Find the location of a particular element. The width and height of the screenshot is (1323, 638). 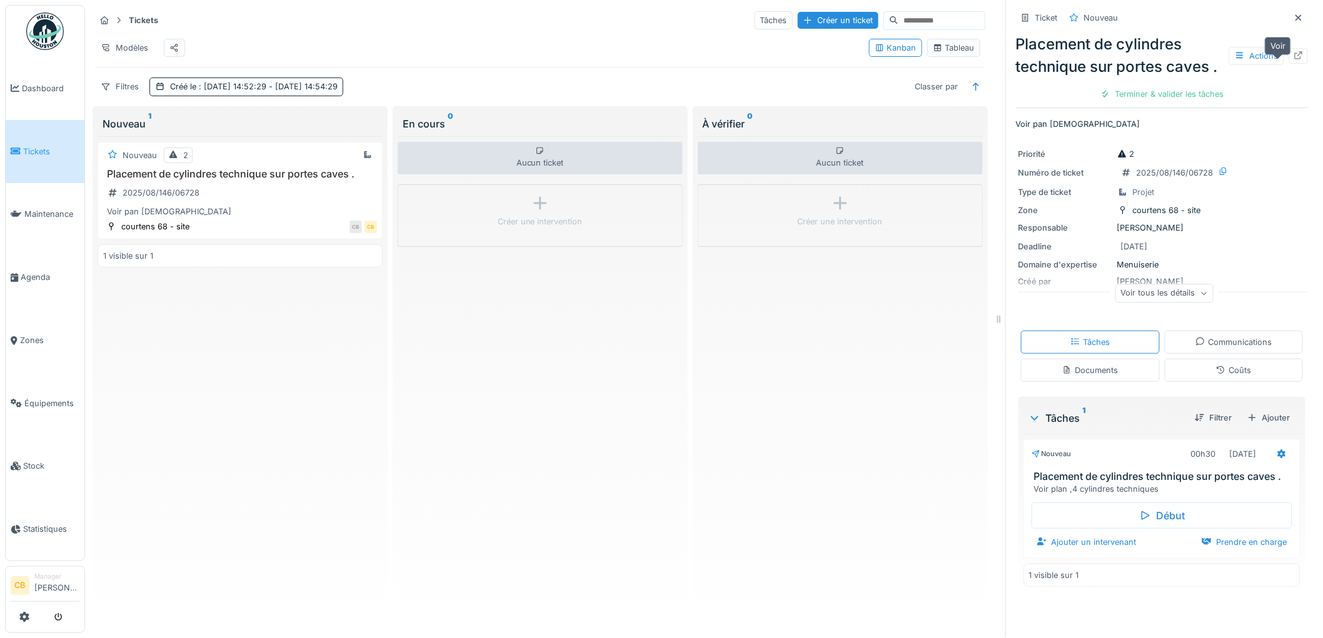

span: Équipements is located at coordinates (52, 403).